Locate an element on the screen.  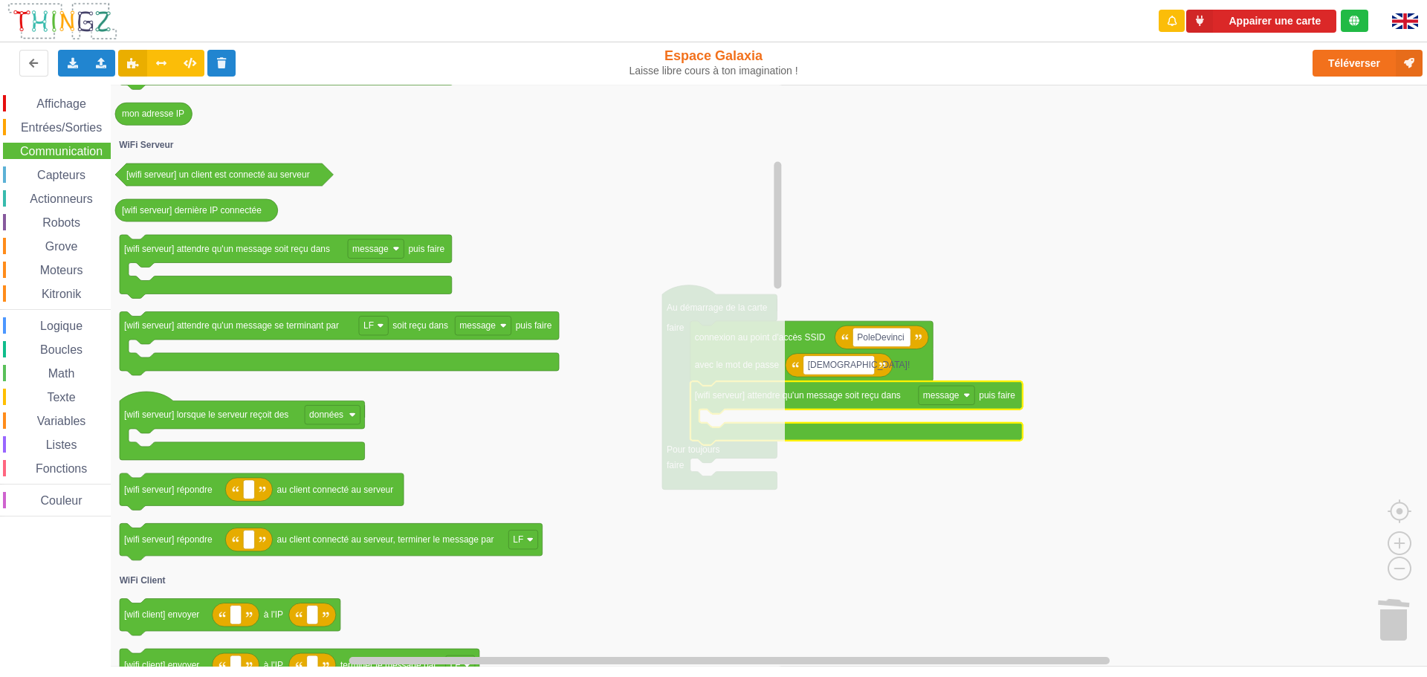
text: [wifi serveur] attendre qu'un message se terminant par is located at coordinates (231, 326).